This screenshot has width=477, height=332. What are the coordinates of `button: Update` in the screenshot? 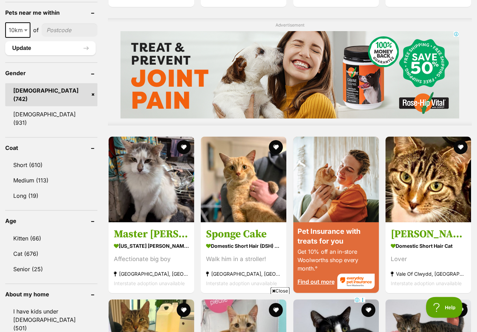 It's located at (50, 49).